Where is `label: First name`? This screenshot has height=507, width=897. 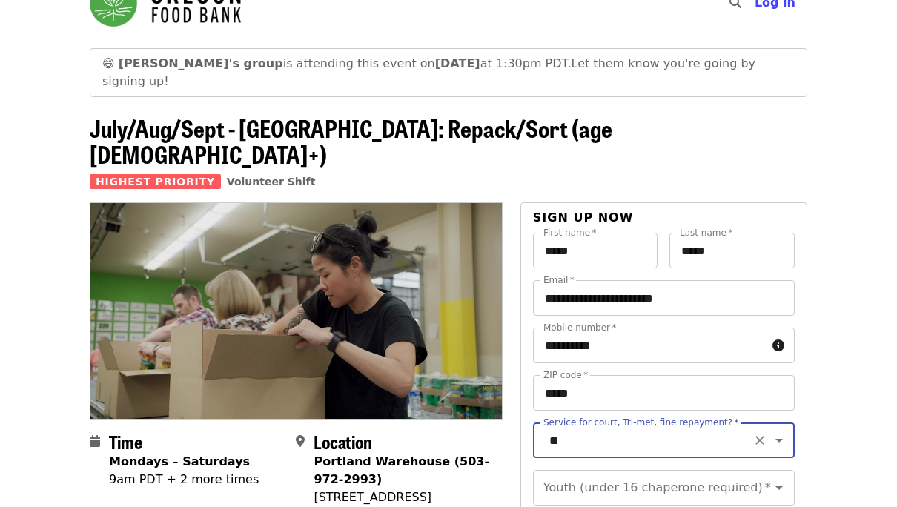
label: First name is located at coordinates (570, 233).